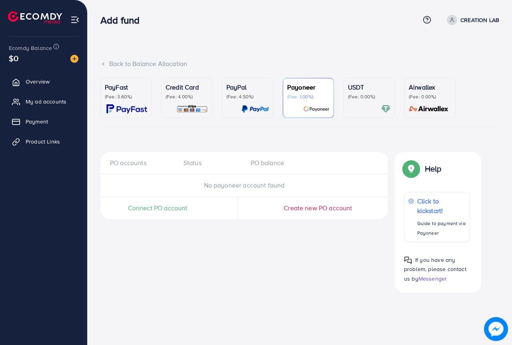  Describe the element at coordinates (309, 97) in the screenshot. I see `p: (Fee: 1.00%)` at that location.